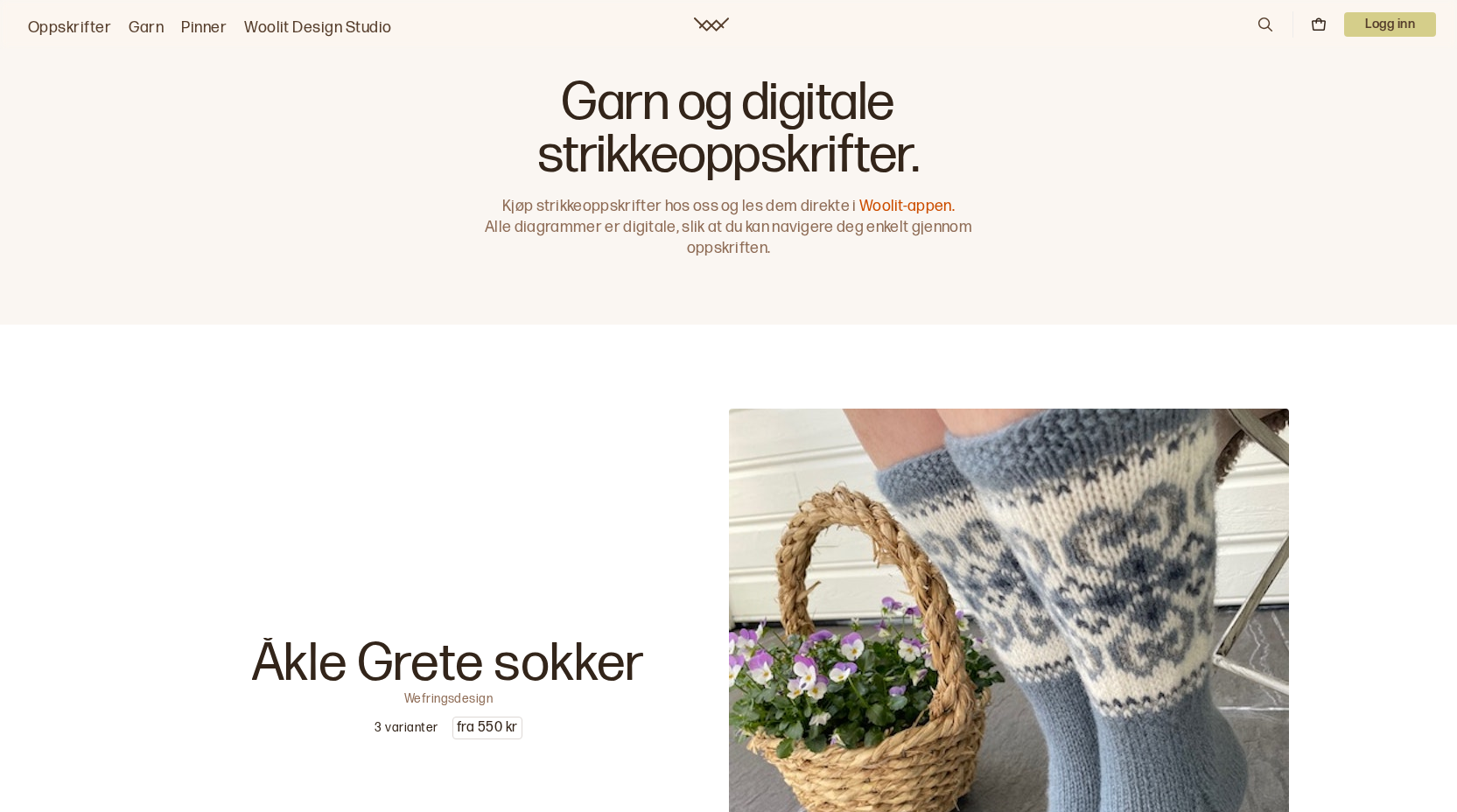 The image size is (1457, 812). I want to click on a: Woolit Design Studio, so click(318, 28).